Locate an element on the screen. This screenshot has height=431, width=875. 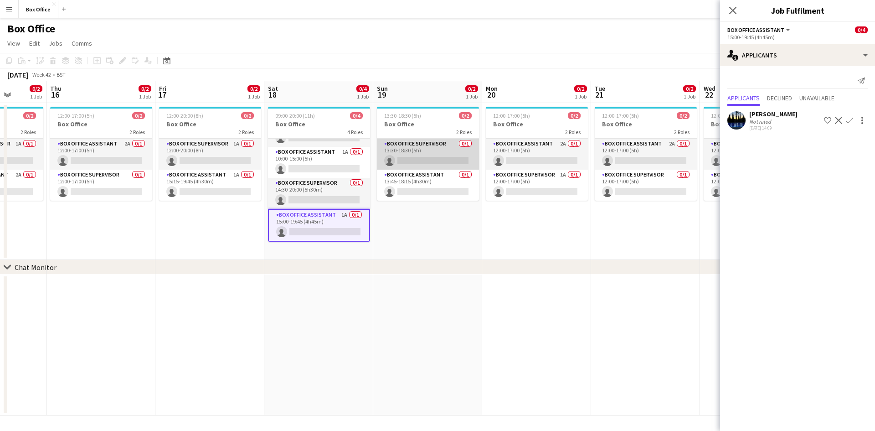
a: Comms is located at coordinates (82, 43).